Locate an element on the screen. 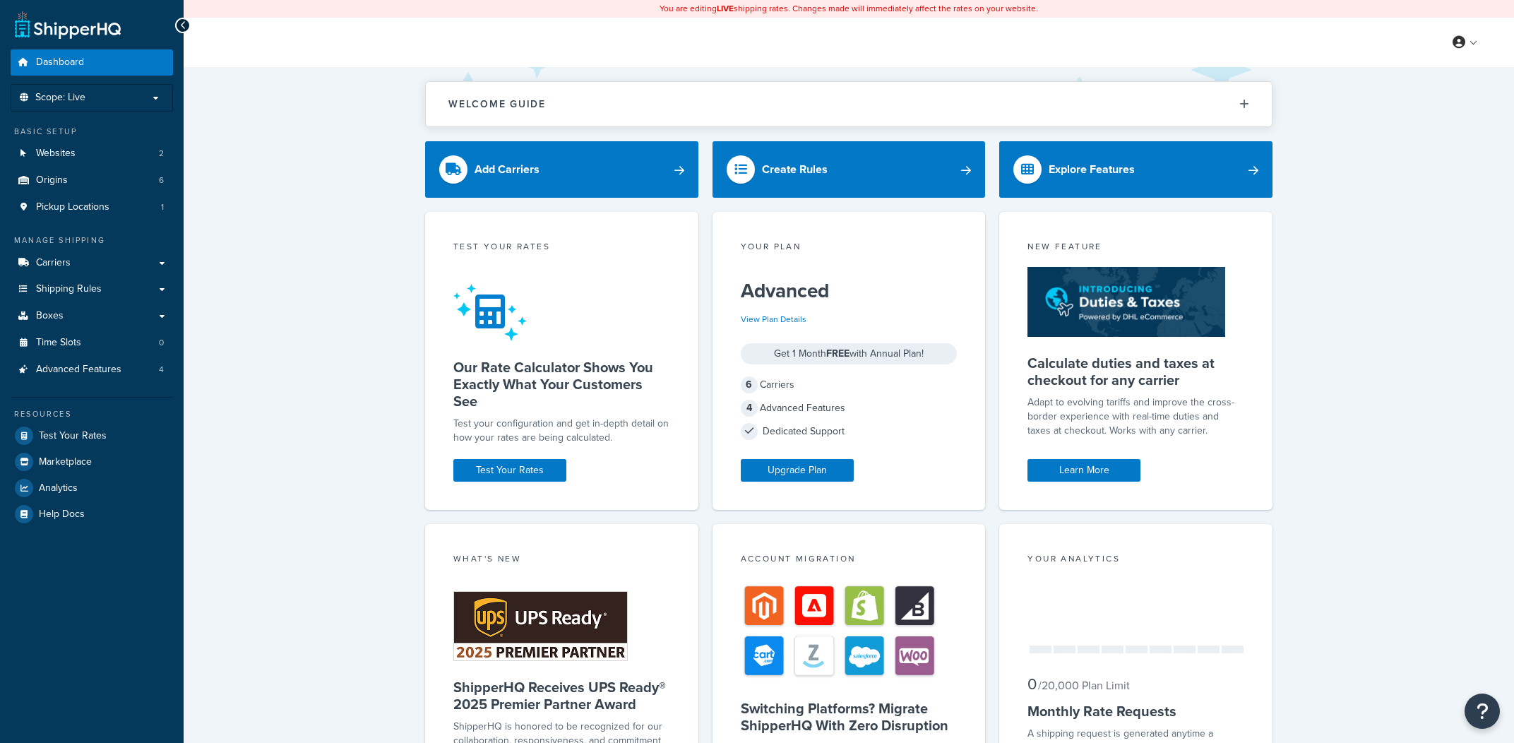 Image resolution: width=1514 pixels, height=743 pixels. div: Manage Shipping is located at coordinates (92, 240).